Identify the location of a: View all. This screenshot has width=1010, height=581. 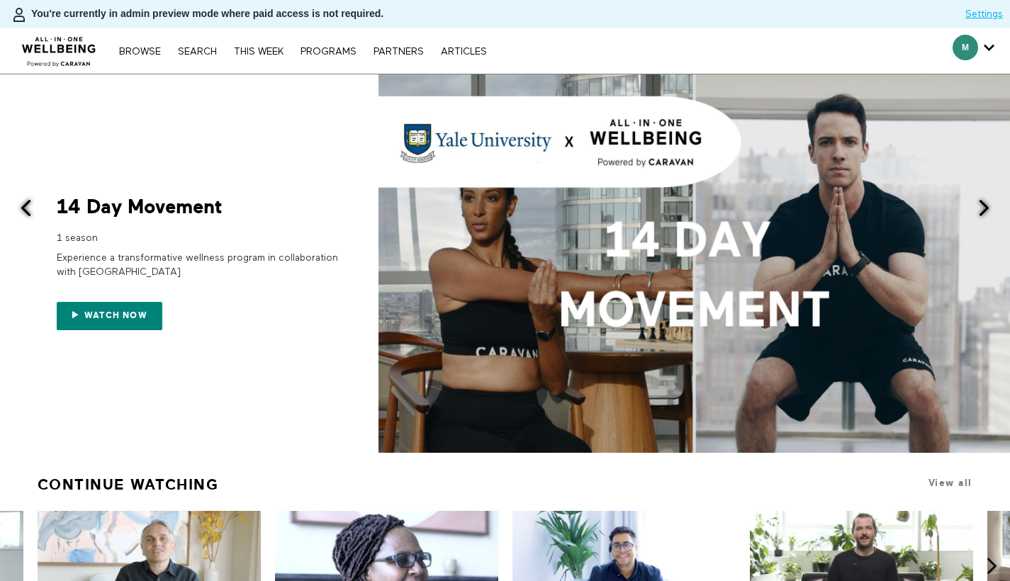
(950, 483).